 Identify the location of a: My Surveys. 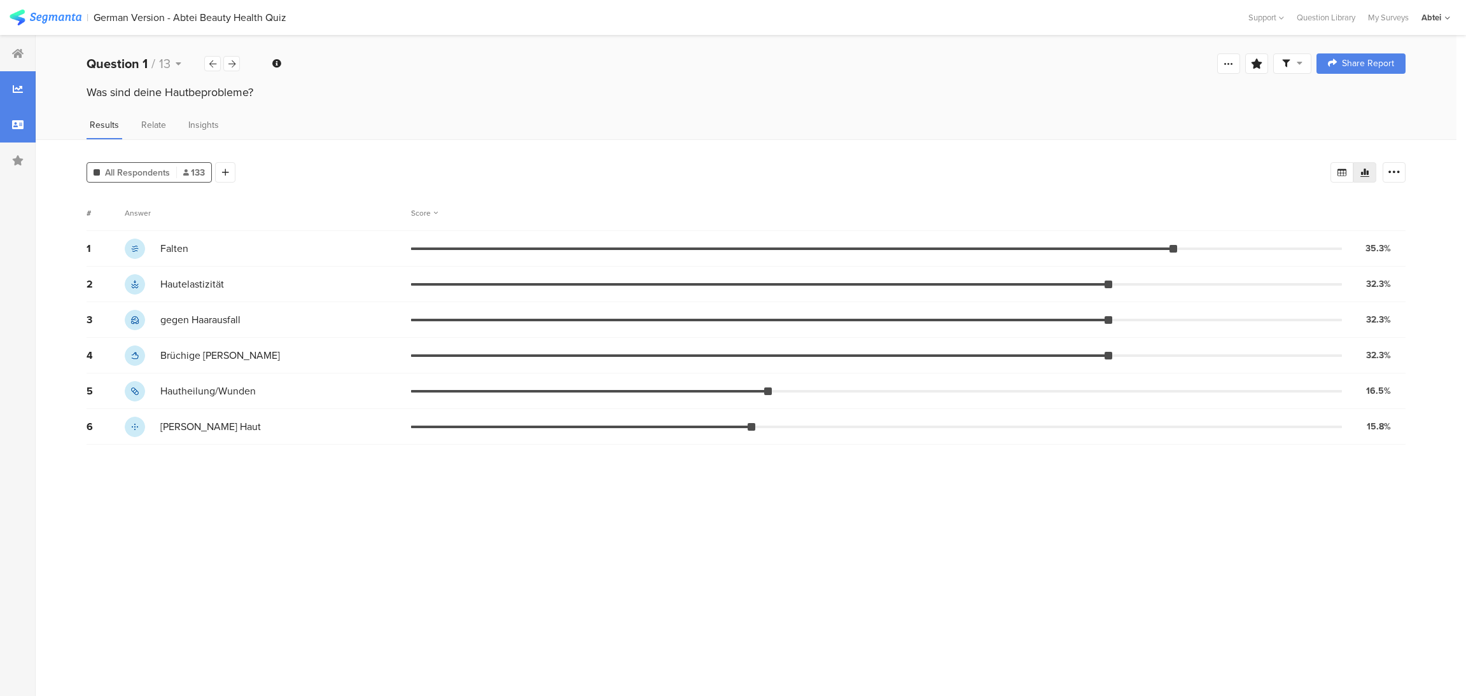
(1389, 17).